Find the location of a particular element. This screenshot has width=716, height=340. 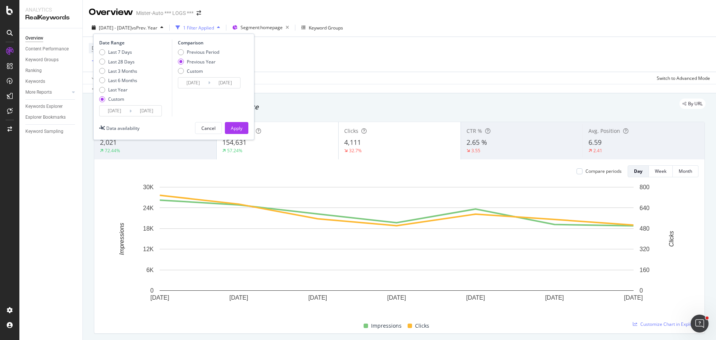

button: Week is located at coordinates (661, 171).